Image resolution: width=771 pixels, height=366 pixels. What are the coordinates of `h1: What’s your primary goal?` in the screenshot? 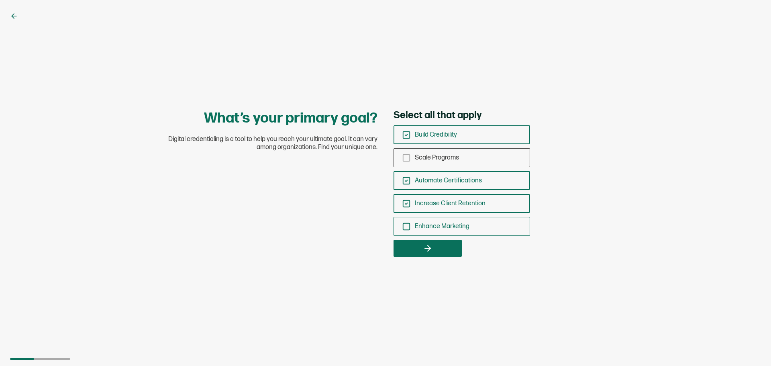 It's located at (291, 118).